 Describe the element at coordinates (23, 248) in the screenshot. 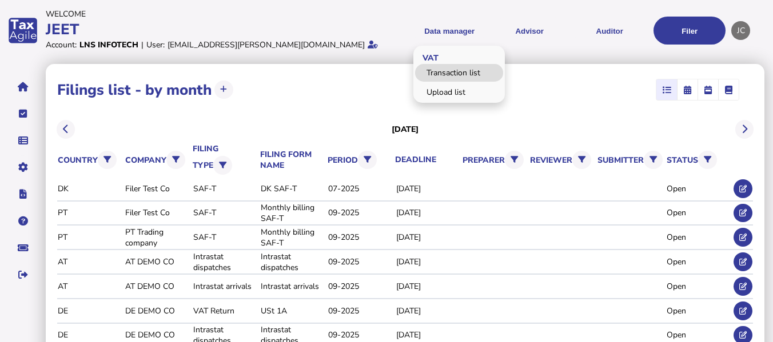

I see `button: Raise a support ticket` at that location.